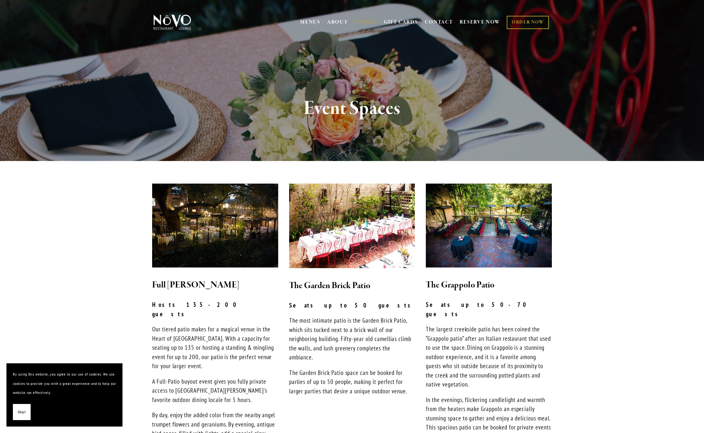 The image size is (704, 433). I want to click on strong: Seats up to 50 guests, so click(352, 305).